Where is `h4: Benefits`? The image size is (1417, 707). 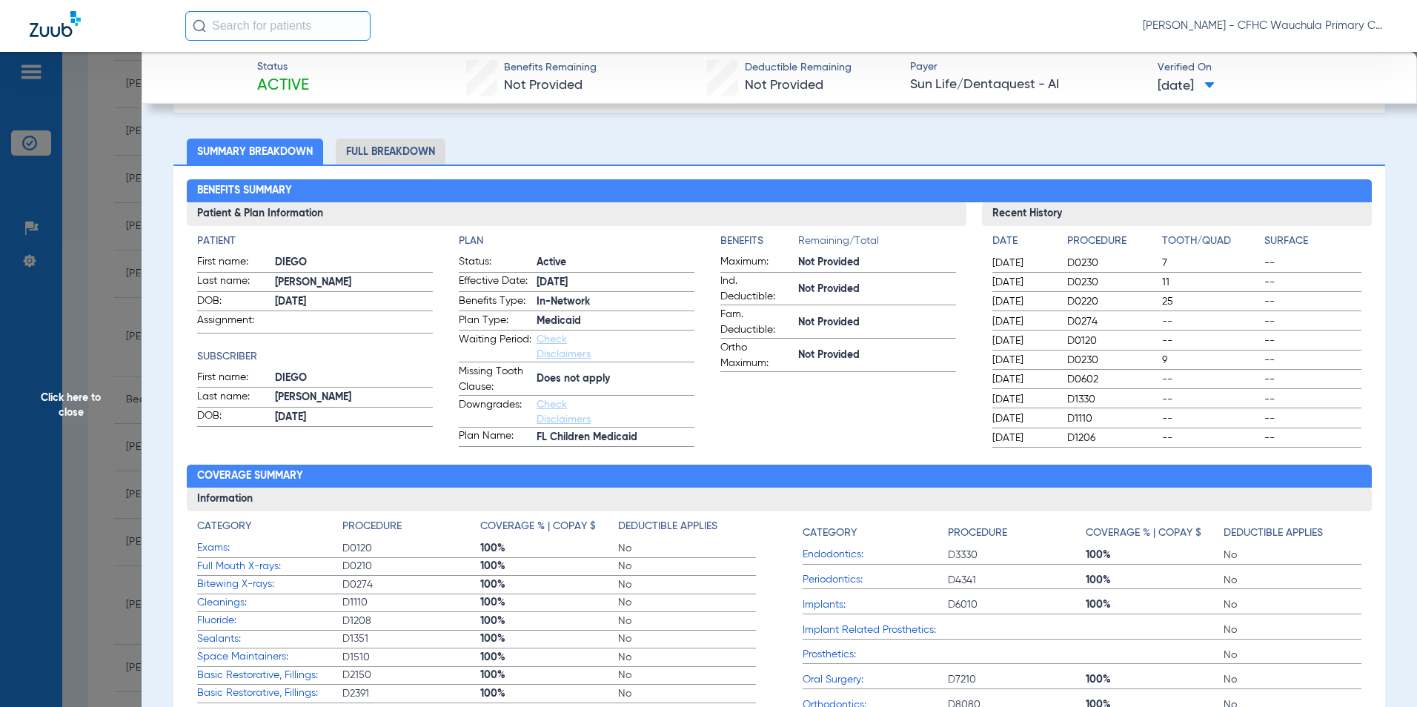
h4: Benefits is located at coordinates (759, 241).